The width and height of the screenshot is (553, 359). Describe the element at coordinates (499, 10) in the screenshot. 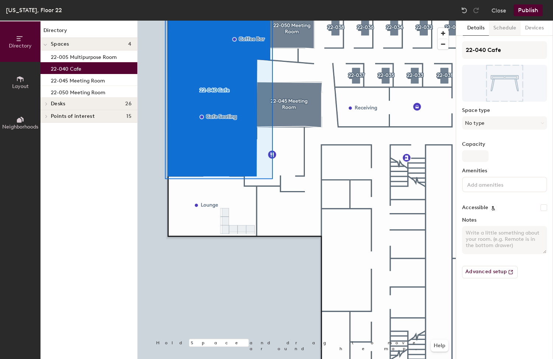

I see `button: Close` at that location.